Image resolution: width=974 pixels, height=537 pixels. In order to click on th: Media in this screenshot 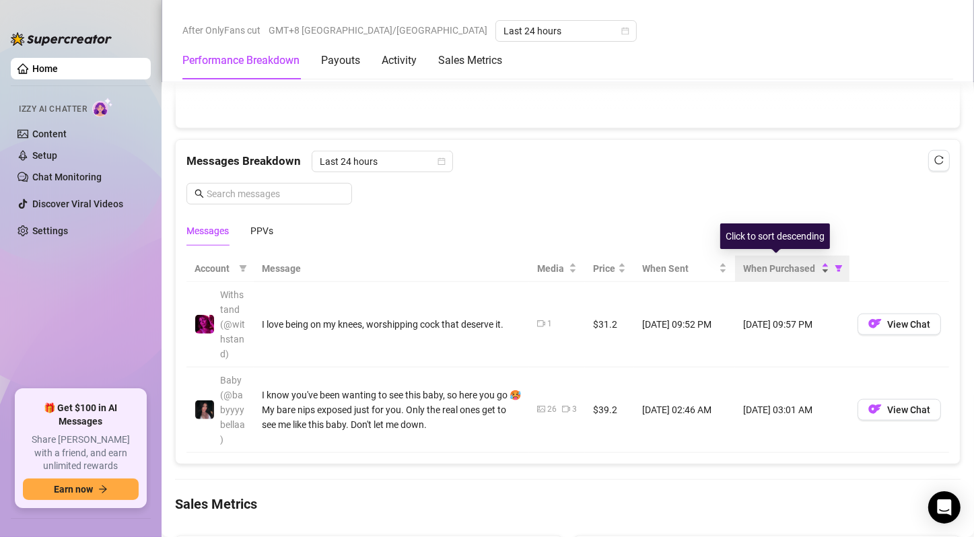, I will do `click(557, 269)`.